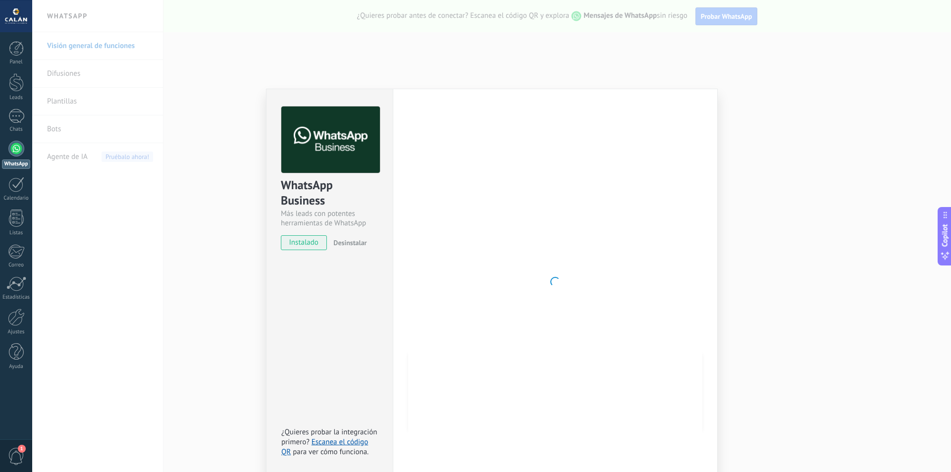 Image resolution: width=951 pixels, height=472 pixels. Describe the element at coordinates (329, 218) in the screenshot. I see `div: Más leads con potentes herramientas de WhatsApp` at that location.